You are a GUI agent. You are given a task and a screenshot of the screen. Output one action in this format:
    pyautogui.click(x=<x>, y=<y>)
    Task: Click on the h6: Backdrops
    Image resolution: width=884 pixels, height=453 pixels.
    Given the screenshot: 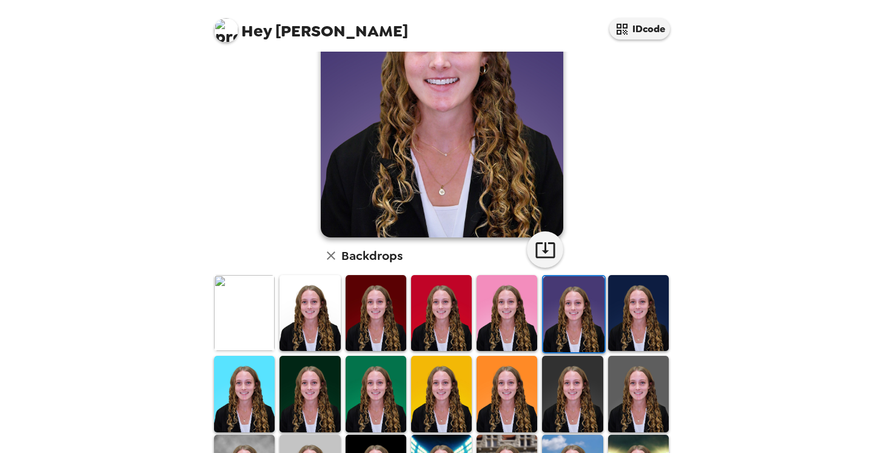 What is the action you would take?
    pyautogui.click(x=372, y=255)
    